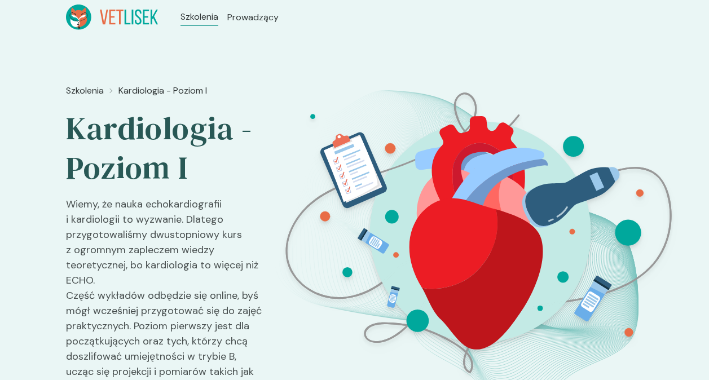 The image size is (709, 380). Describe the element at coordinates (162, 91) in the screenshot. I see `a: Kardiologia - Poziom I` at that location.